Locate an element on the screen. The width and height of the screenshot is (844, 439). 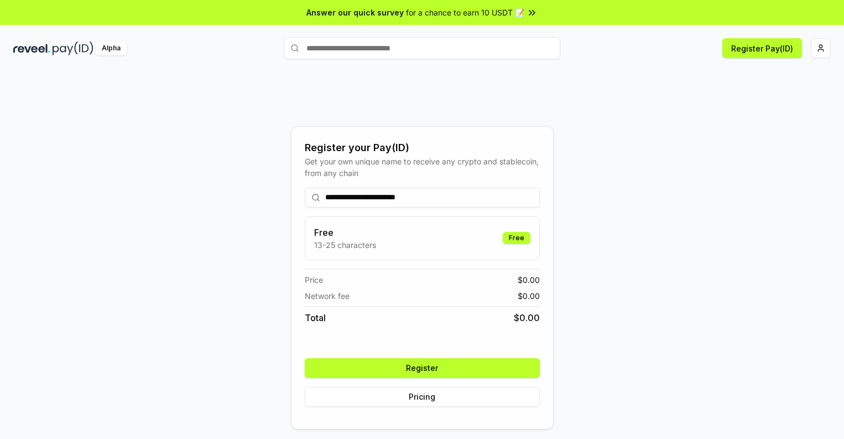
div: Register your Pay(ID) is located at coordinates (422, 148).